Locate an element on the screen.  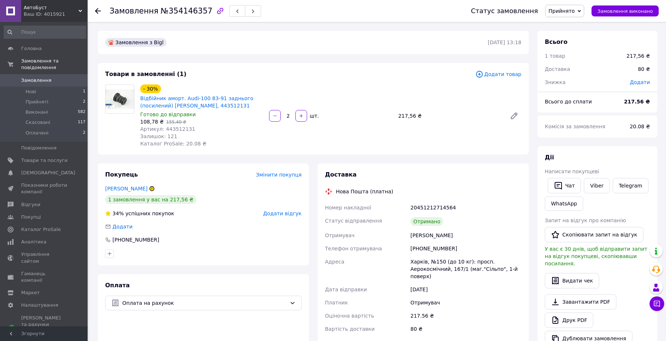
span: Замовлення та повідомлення is located at coordinates (54, 64).